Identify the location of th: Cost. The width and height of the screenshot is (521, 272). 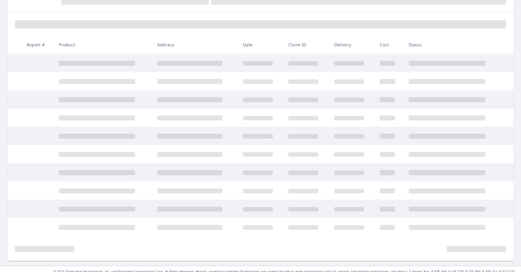
(389, 45).